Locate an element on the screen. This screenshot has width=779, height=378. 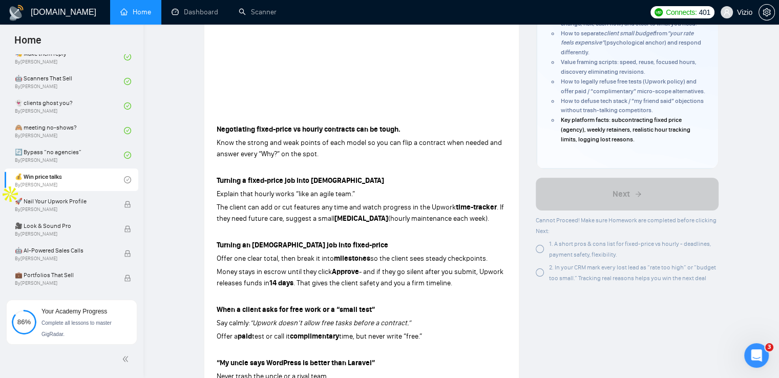
a: searchScanner is located at coordinates (258, 12).